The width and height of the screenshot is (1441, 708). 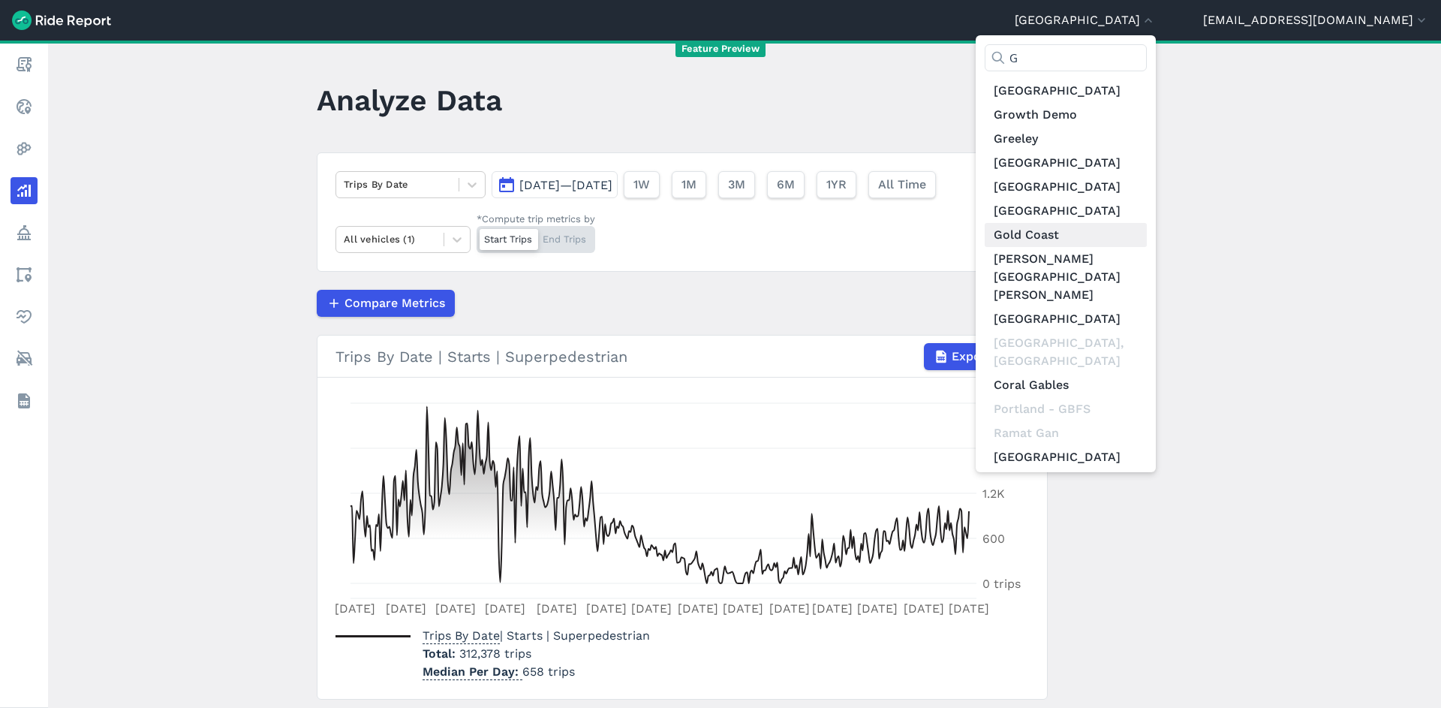 What do you see at coordinates (1066, 58) in the screenshot?
I see `input: Type to filter...` at bounding box center [1066, 58].